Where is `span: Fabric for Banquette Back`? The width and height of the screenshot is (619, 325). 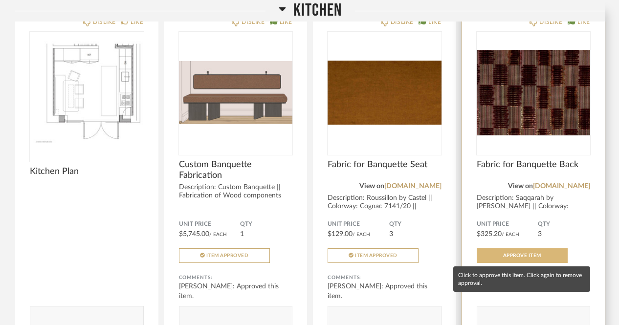
span: Fabric for Banquette Back is located at coordinates (534, 165).